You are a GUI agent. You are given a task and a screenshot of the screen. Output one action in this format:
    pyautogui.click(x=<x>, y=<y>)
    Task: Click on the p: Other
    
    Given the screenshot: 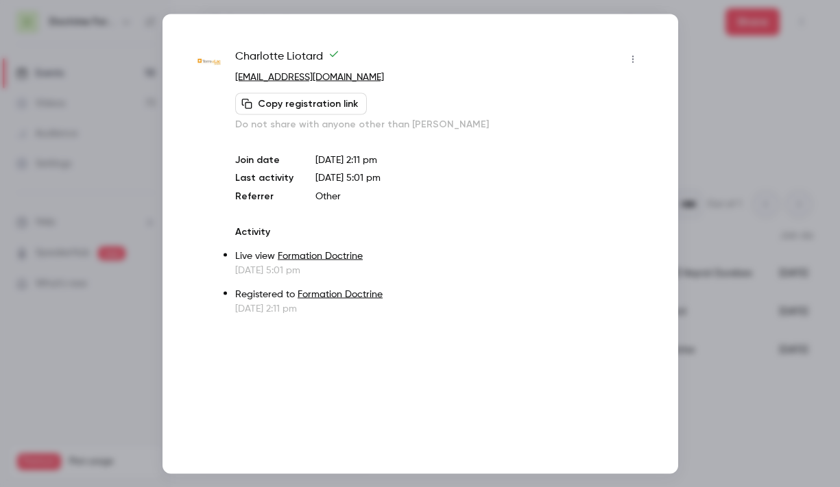 What is the action you would take?
    pyautogui.click(x=479, y=196)
    